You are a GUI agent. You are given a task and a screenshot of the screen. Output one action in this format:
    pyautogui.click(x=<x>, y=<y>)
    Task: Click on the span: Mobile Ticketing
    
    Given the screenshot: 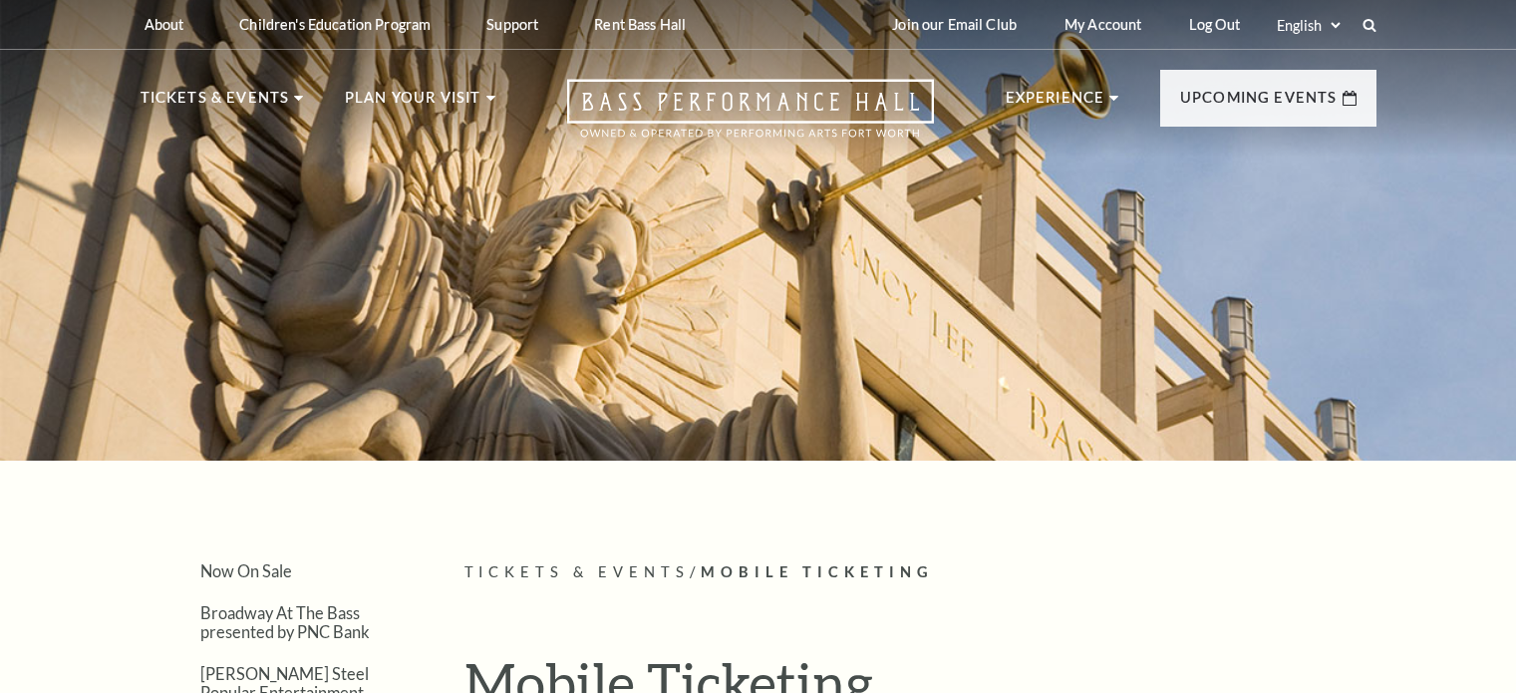 What is the action you would take?
    pyautogui.click(x=817, y=571)
    